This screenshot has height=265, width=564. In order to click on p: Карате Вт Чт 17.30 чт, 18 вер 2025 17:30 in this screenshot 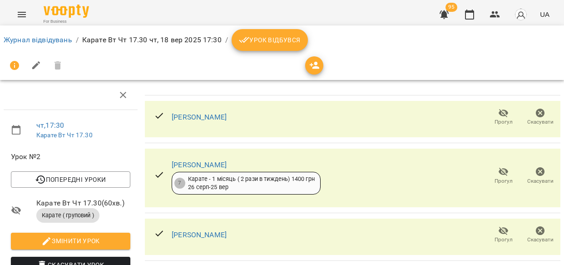, I will do `click(152, 40)`.